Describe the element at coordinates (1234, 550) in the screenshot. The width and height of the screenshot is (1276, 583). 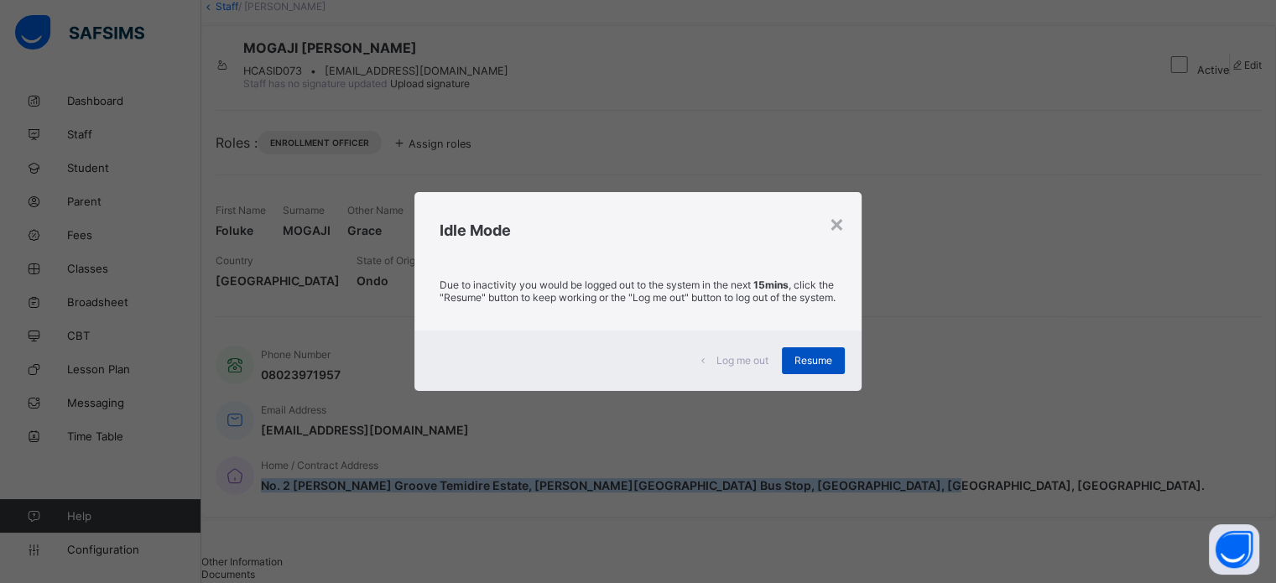
I see `button: Open asap` at that location.